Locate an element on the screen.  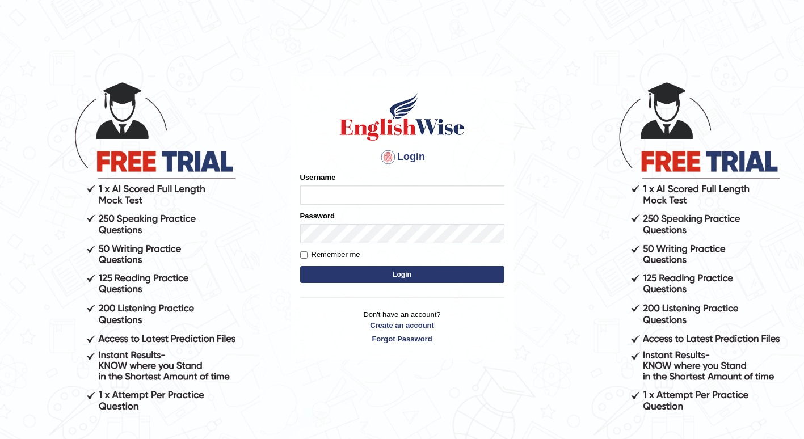
label: Username is located at coordinates (318, 177).